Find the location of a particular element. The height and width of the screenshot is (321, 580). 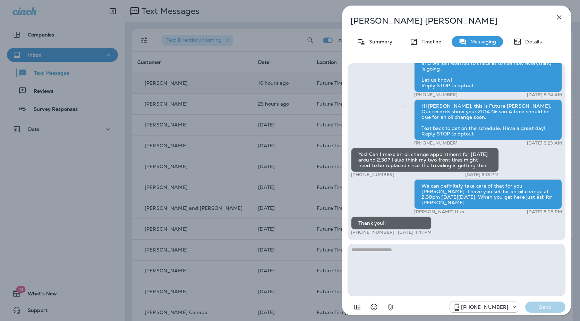

p: Details is located at coordinates (532, 42).